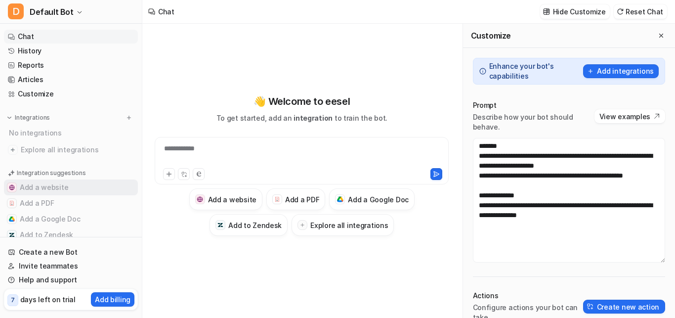 The image size is (675, 318). Describe the element at coordinates (535, 71) in the screenshot. I see `p: Enhance your bot's capabilities` at that location.